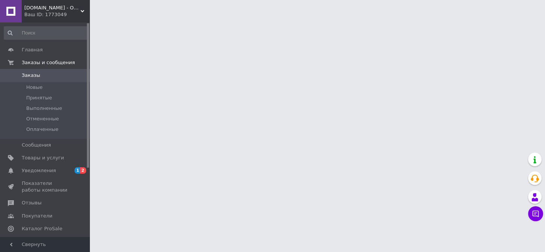 This screenshot has width=545, height=252. I want to click on span: Сообщения, so click(36, 145).